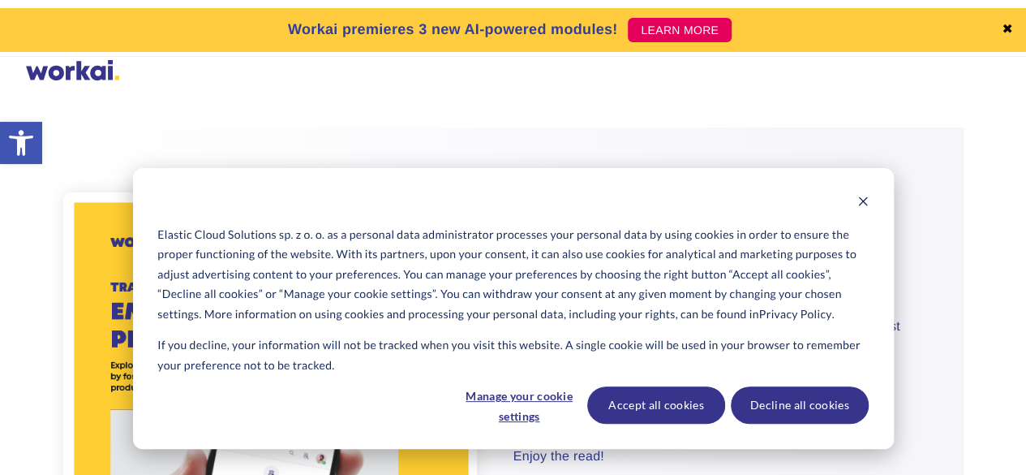  Describe the element at coordinates (453, 29) in the screenshot. I see `p: Workai premieres 3 new AI-powered modules!` at that location.